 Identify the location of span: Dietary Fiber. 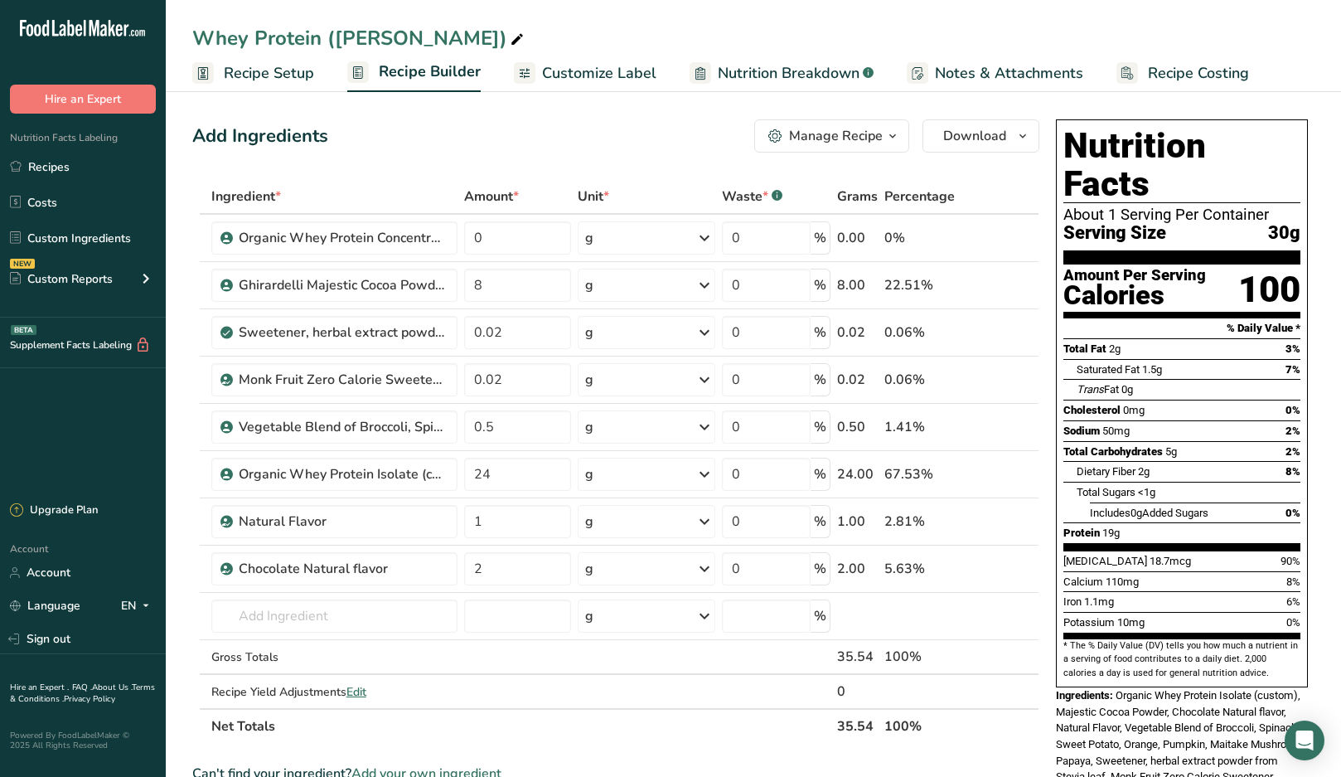
(1106, 471).